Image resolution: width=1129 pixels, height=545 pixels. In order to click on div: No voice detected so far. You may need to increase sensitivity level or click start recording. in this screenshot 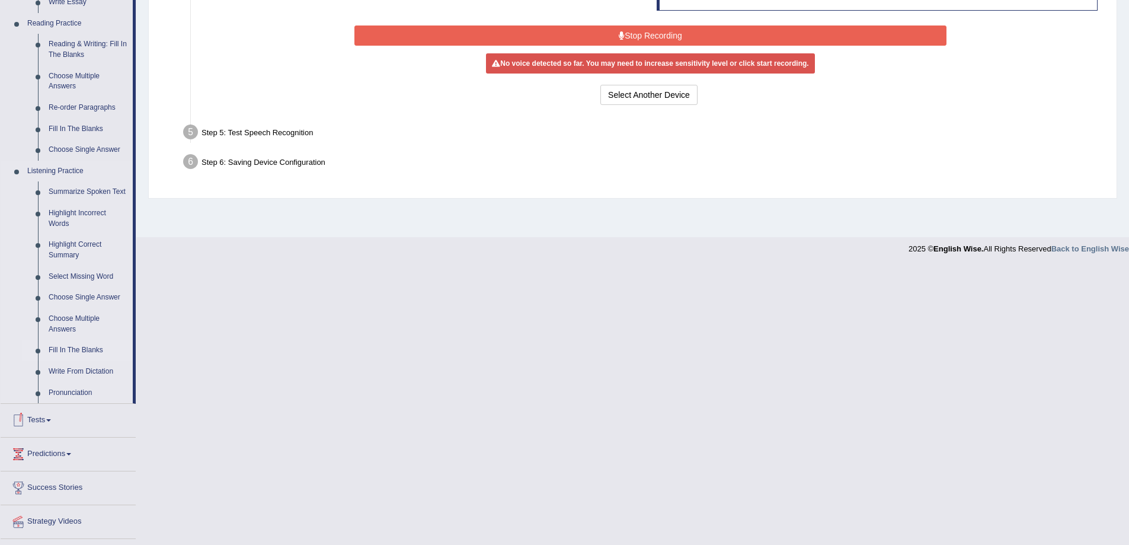, I will do `click(650, 63)`.